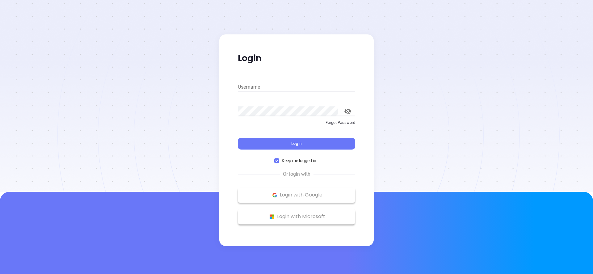 This screenshot has width=593, height=274. I want to click on span: Login, so click(296, 143).